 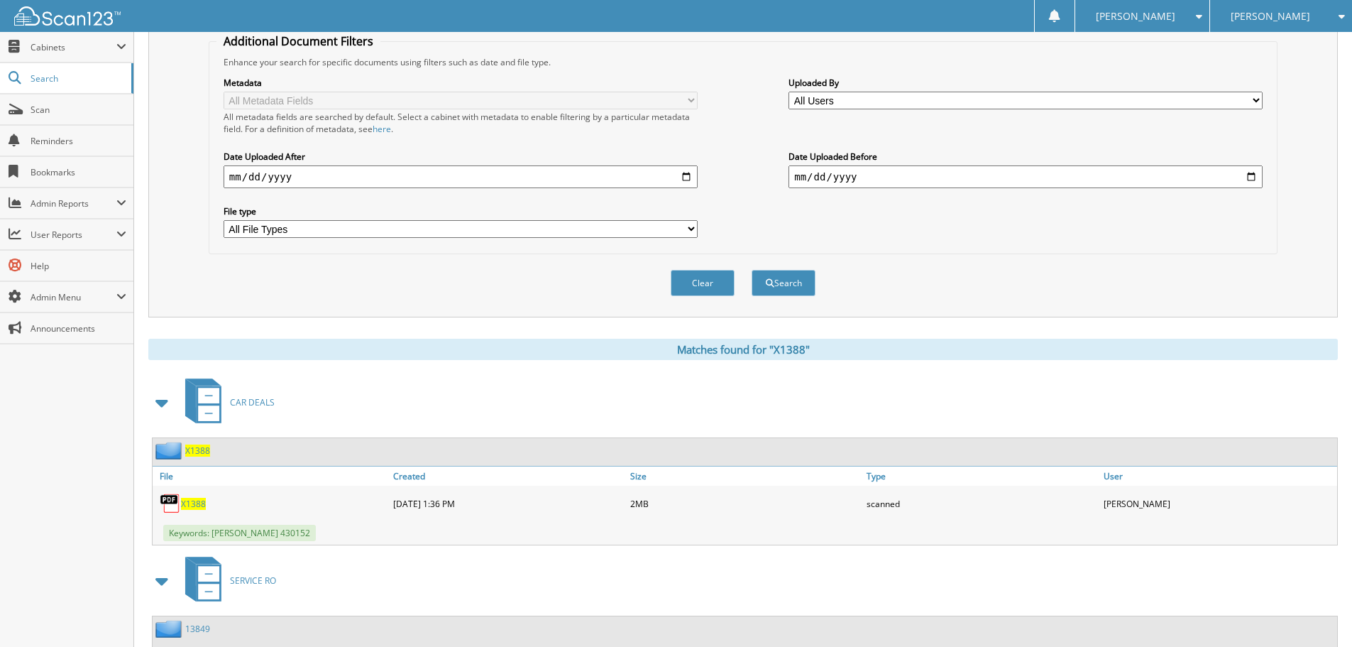 What do you see at coordinates (982, 476) in the screenshot?
I see `a: Type` at bounding box center [982, 476].